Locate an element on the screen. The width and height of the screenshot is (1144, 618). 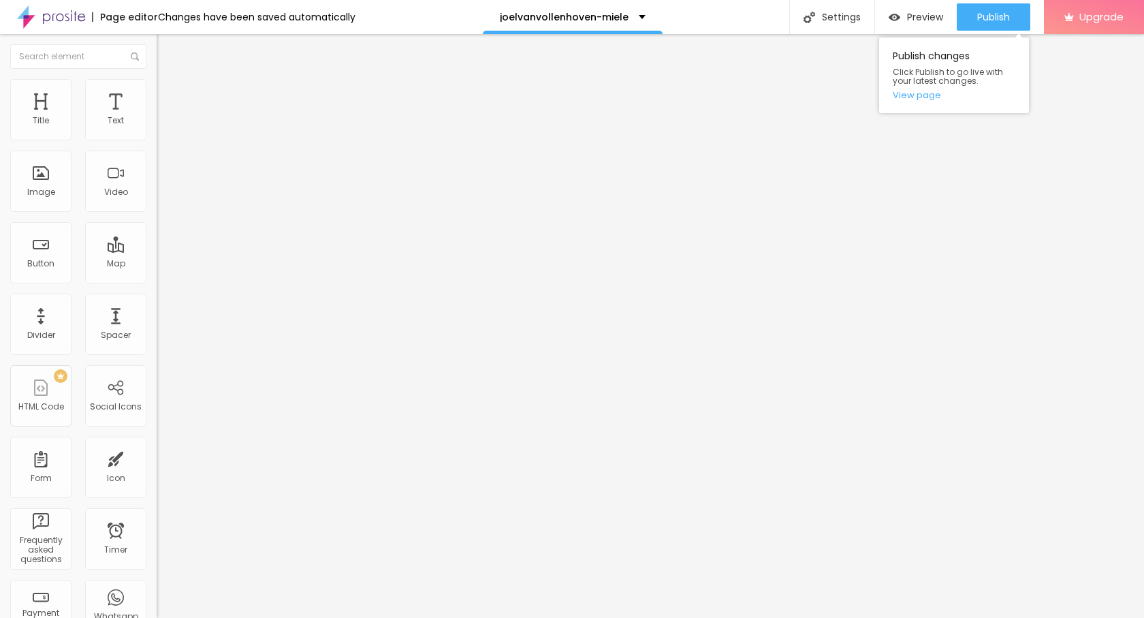
button: Preview is located at coordinates (916, 17).